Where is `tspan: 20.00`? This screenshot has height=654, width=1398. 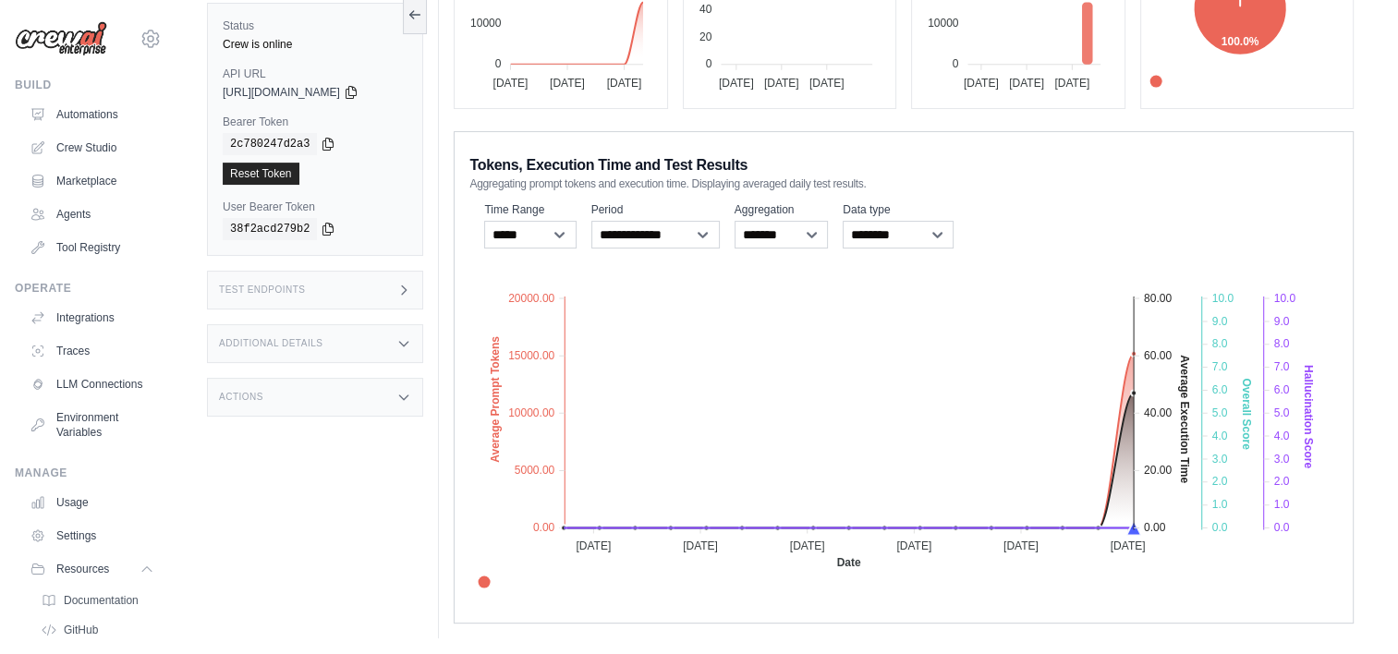
tspan: 20.00 is located at coordinates (1158, 470).